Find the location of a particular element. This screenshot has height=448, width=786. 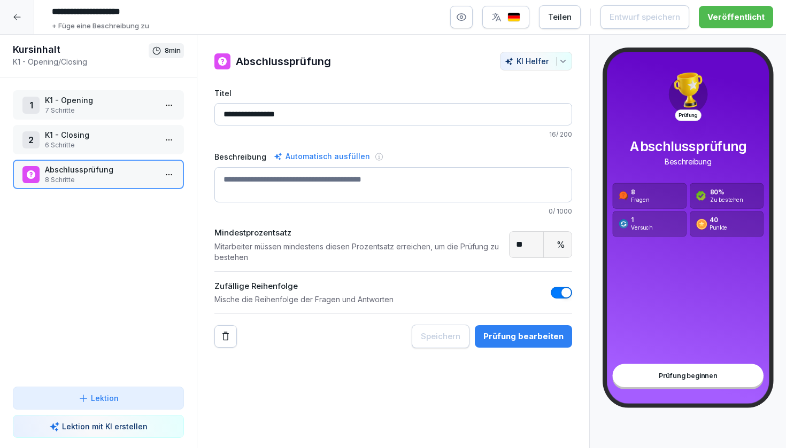

div: Abschlussprüfung8 Schritte is located at coordinates (98, 174).